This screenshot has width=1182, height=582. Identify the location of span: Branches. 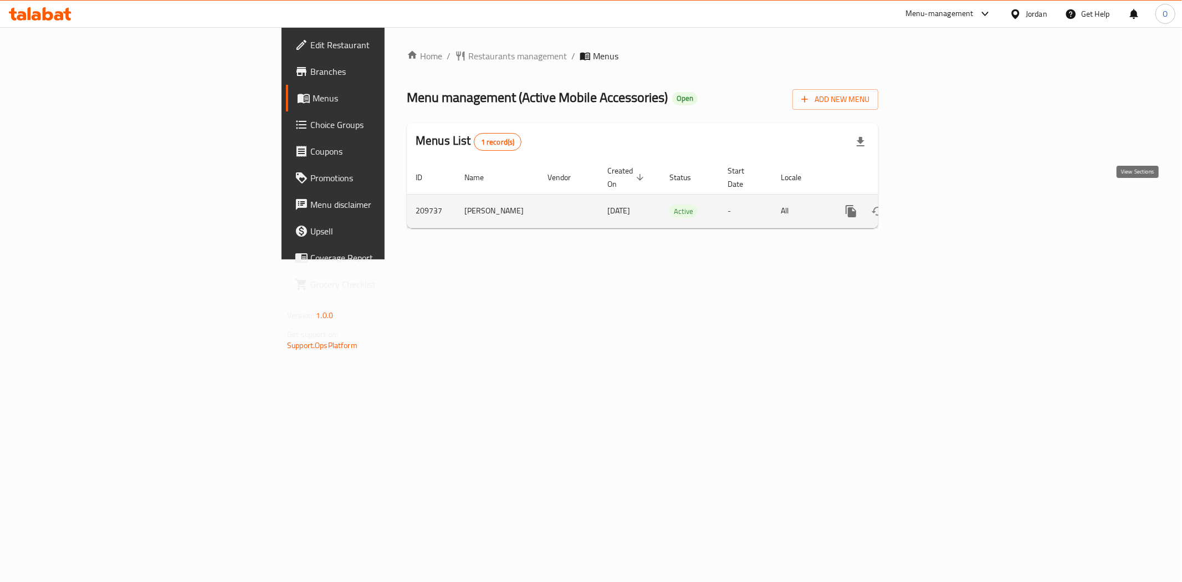
(390, 71).